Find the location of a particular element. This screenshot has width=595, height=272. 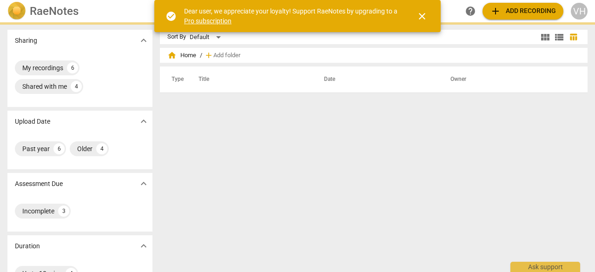

p: Assessment Due is located at coordinates (39, 184).